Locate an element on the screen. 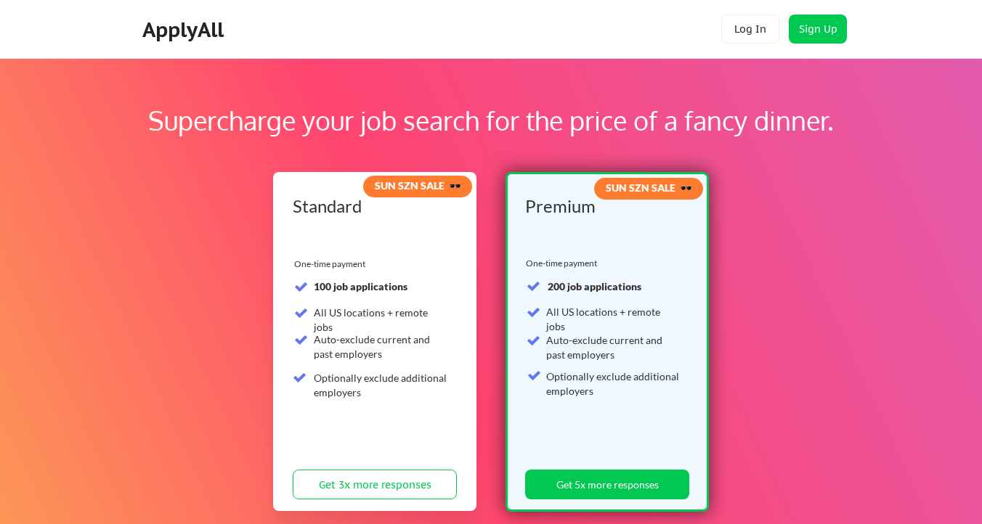 Image resolution: width=982 pixels, height=524 pixels. button: Get 5x more responses is located at coordinates (607, 485).